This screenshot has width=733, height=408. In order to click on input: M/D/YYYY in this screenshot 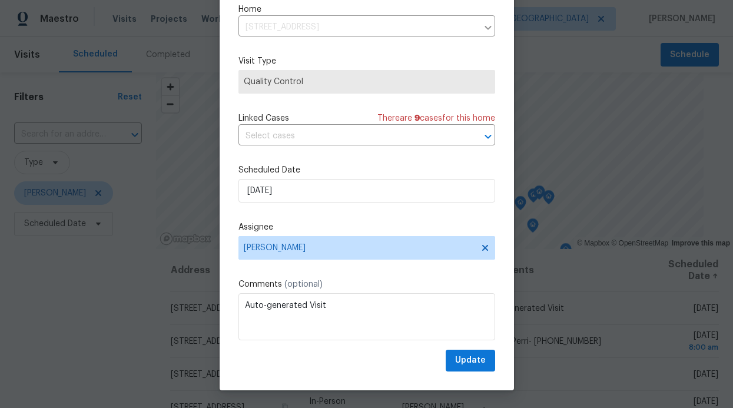, I will do `click(367, 191)`.